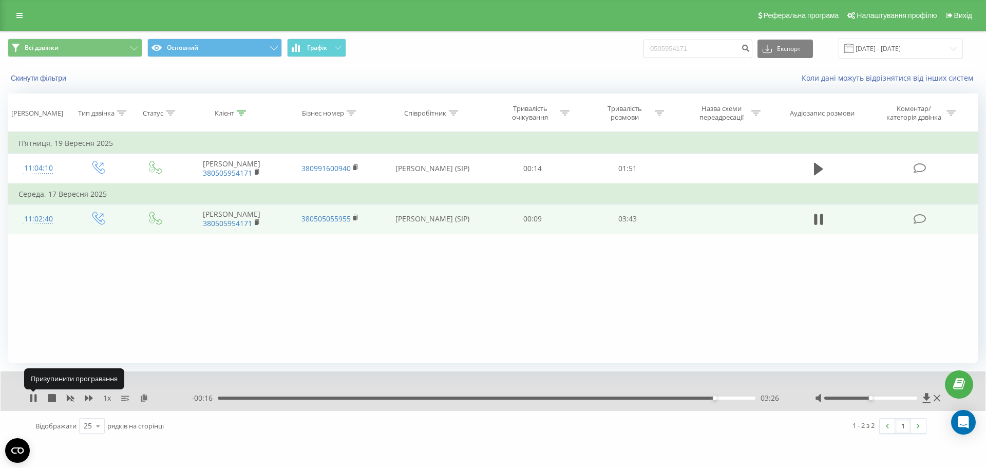 The width and height of the screenshot is (986, 468). I want to click on button: Всі дзвінки, so click(75, 48).